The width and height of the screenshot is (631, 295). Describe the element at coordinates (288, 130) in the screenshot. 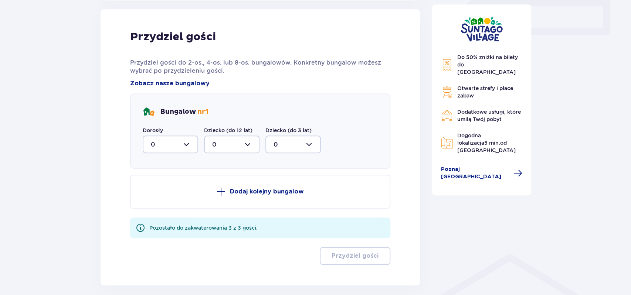

I see `label: Dziecko (do 3 lat)` at that location.